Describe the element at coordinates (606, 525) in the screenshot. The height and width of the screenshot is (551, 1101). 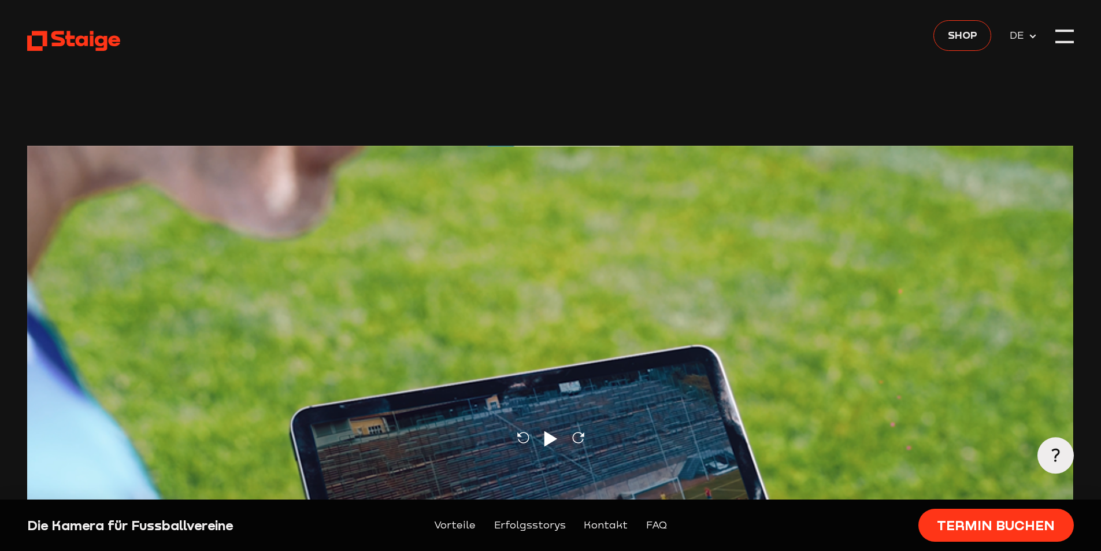
I see `a: Kontakt` at that location.